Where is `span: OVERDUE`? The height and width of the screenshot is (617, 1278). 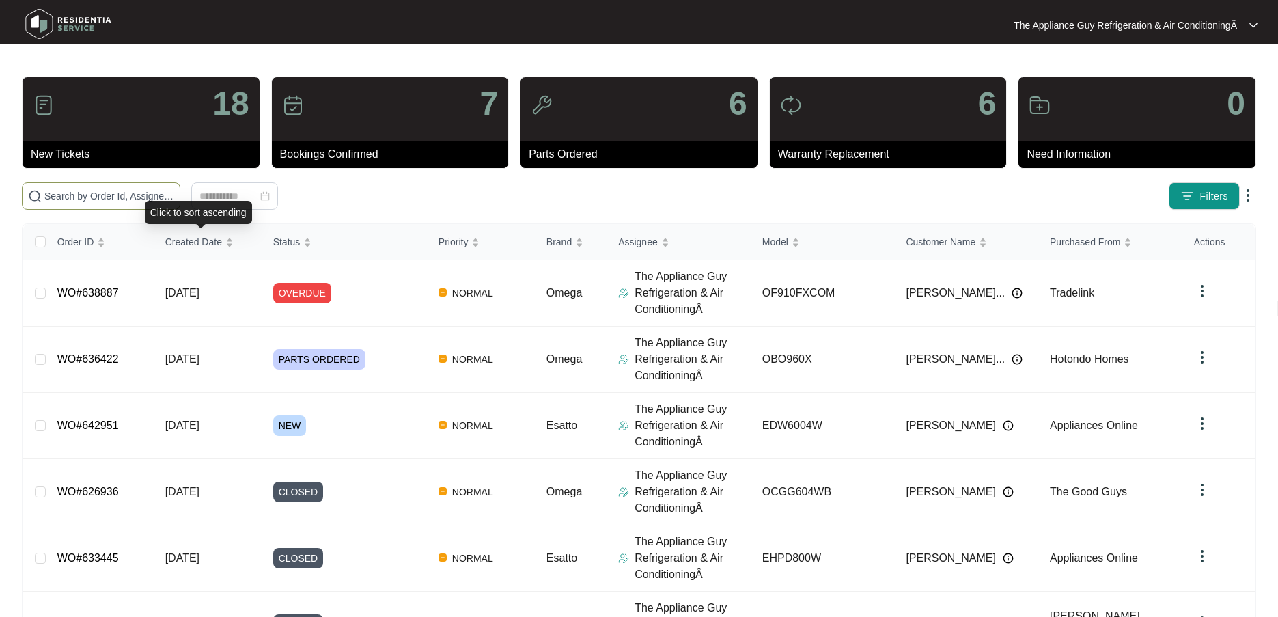 span: OVERDUE is located at coordinates (302, 293).